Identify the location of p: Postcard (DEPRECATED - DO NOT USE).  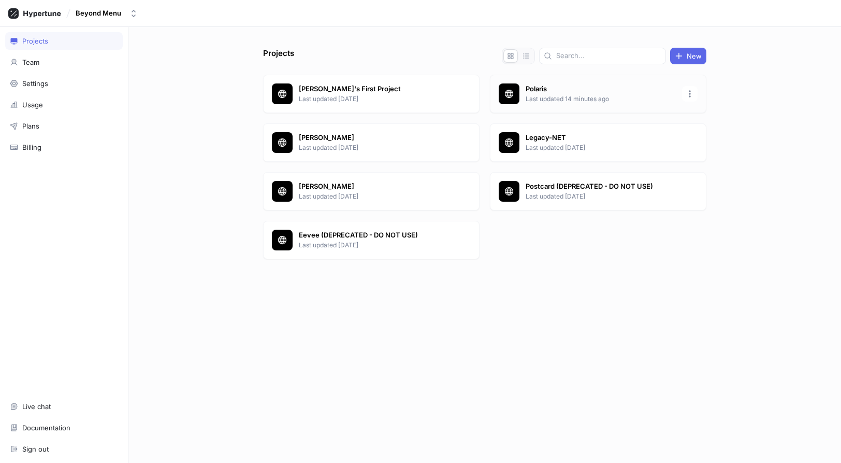
(601, 187).